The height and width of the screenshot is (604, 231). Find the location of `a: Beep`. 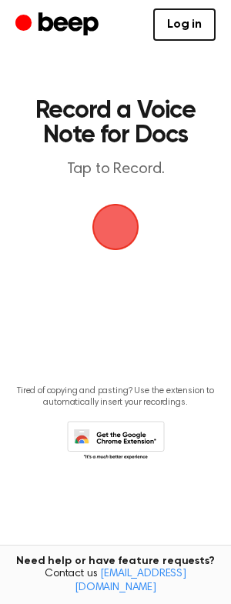

a: Beep is located at coordinates (59, 25).